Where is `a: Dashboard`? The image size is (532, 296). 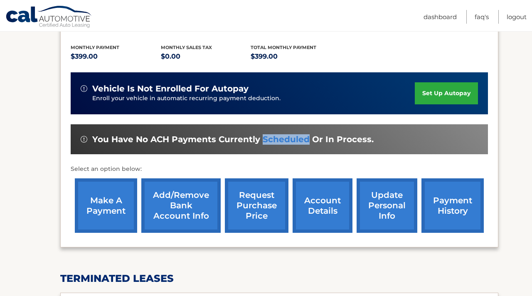
a: Dashboard is located at coordinates (440, 17).